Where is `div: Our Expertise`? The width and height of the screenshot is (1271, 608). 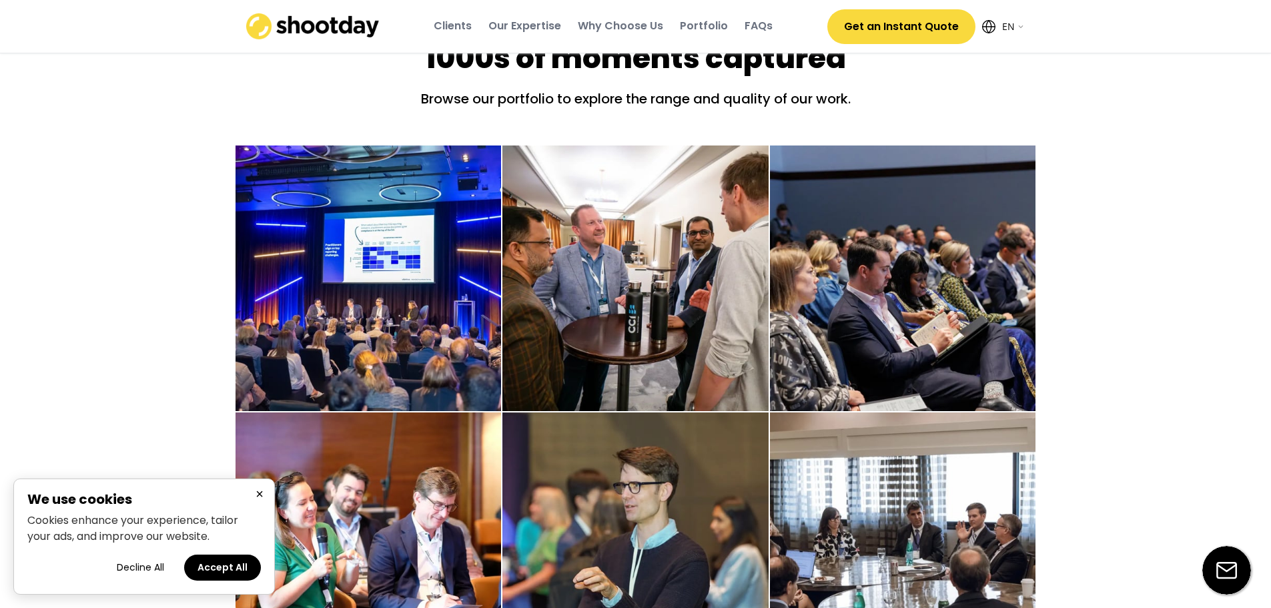 div: Our Expertise is located at coordinates (524, 26).